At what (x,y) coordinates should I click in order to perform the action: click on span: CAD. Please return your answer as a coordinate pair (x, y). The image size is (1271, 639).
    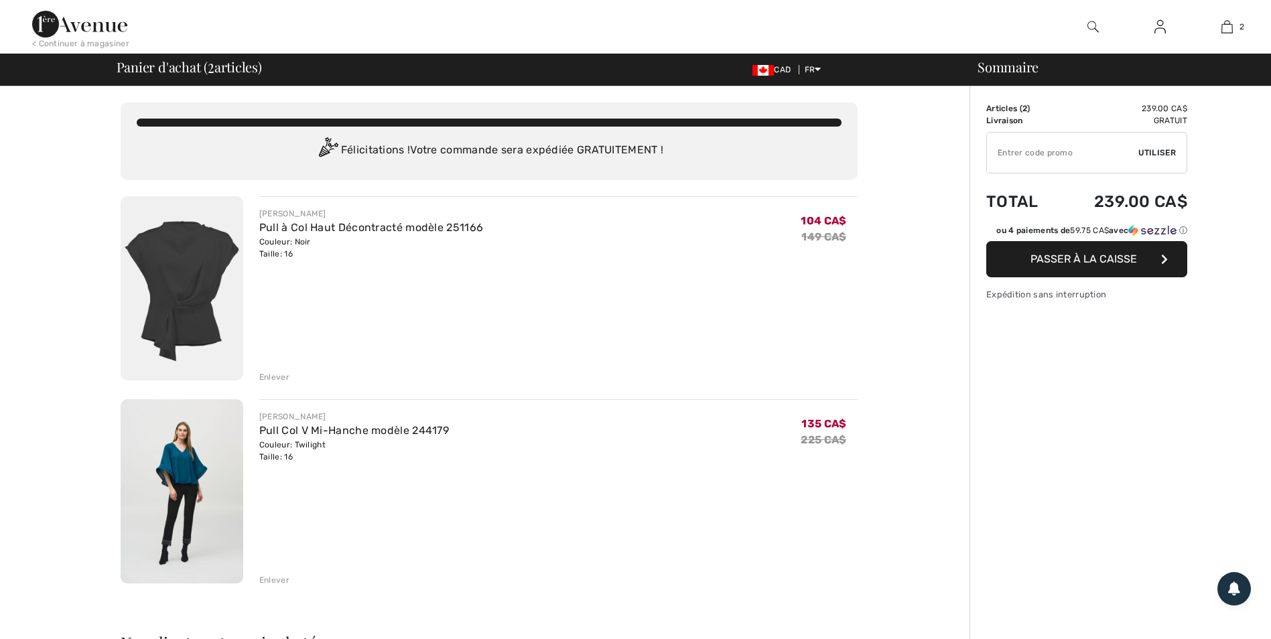
    Looking at the image, I should click on (774, 70).